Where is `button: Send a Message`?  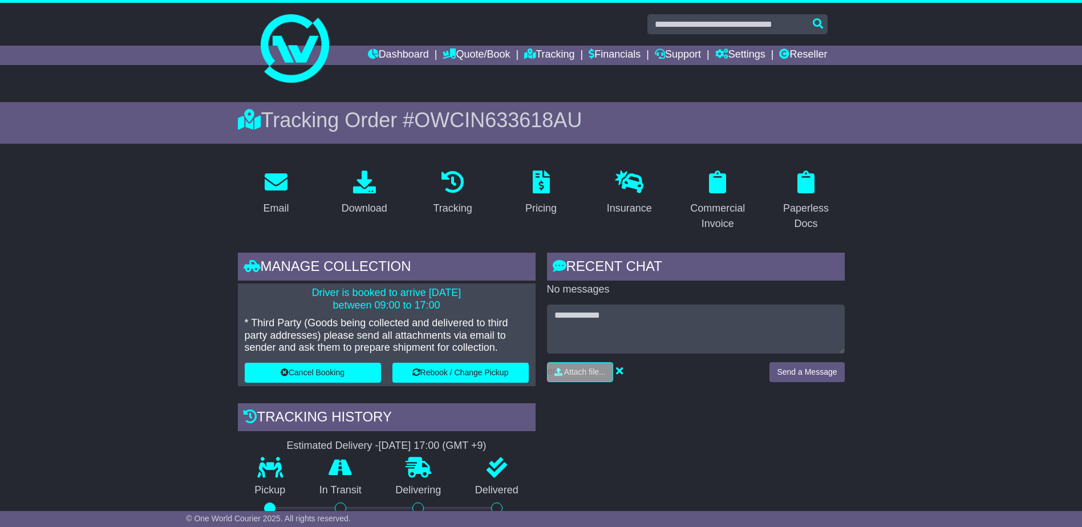
button: Send a Message is located at coordinates (807, 372).